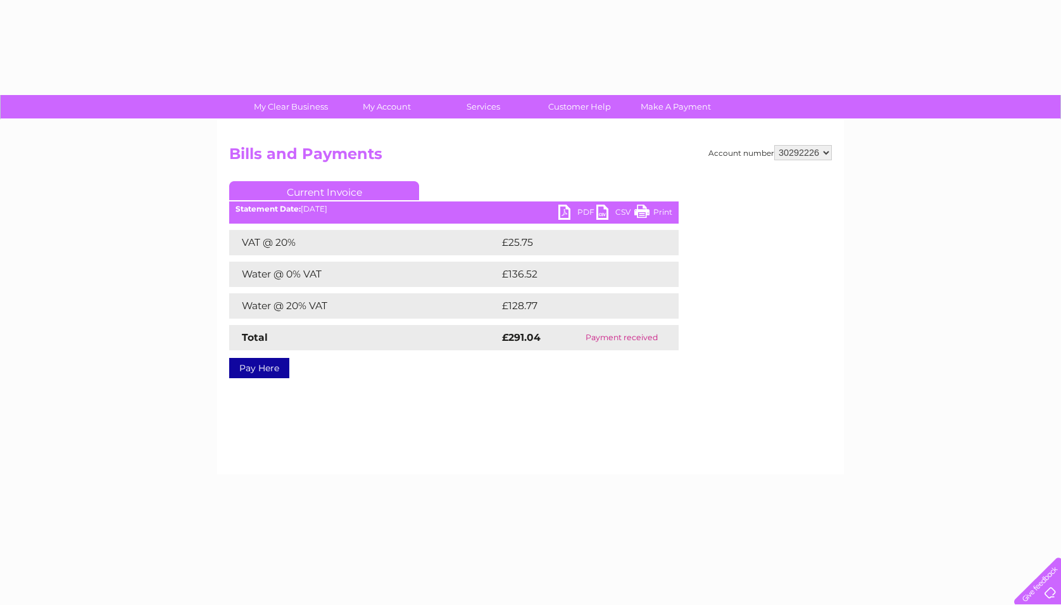 The height and width of the screenshot is (605, 1061). I want to click on a: Customer Help, so click(579, 106).